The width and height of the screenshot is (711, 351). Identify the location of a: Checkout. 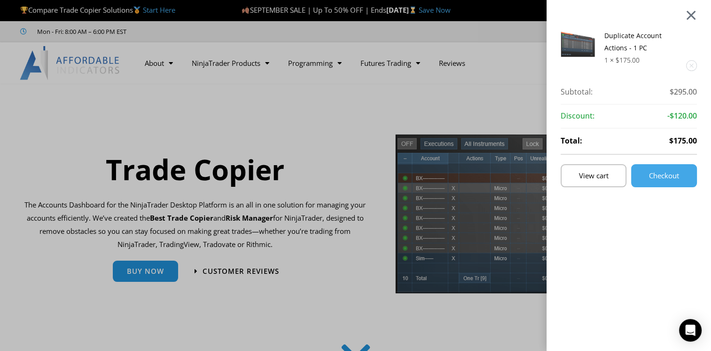
(664, 175).